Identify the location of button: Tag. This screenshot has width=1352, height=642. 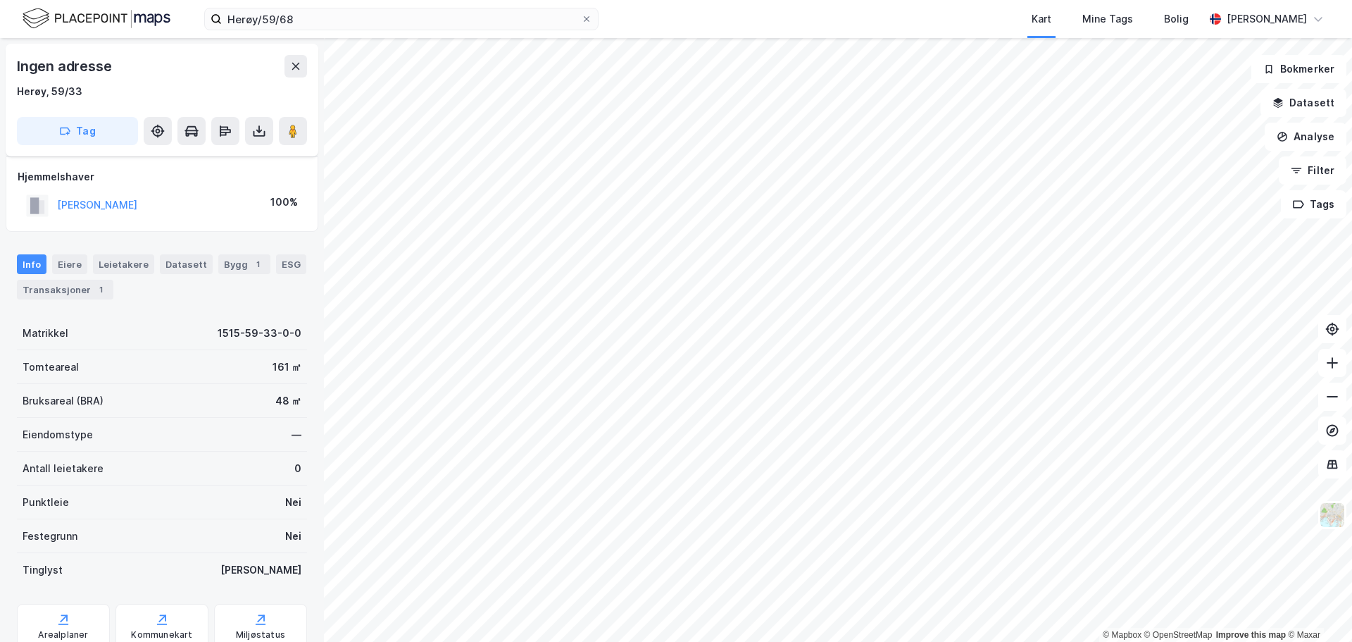
(77, 131).